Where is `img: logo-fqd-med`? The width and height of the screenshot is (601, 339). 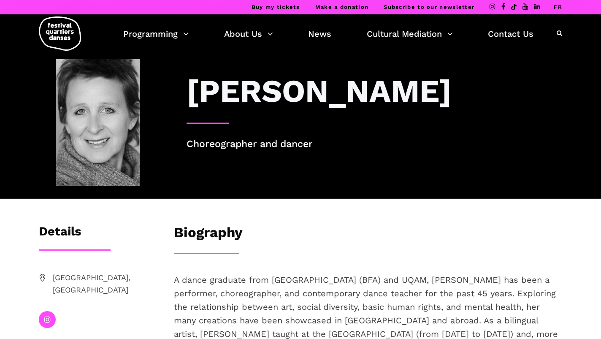 img: logo-fqd-med is located at coordinates (60, 33).